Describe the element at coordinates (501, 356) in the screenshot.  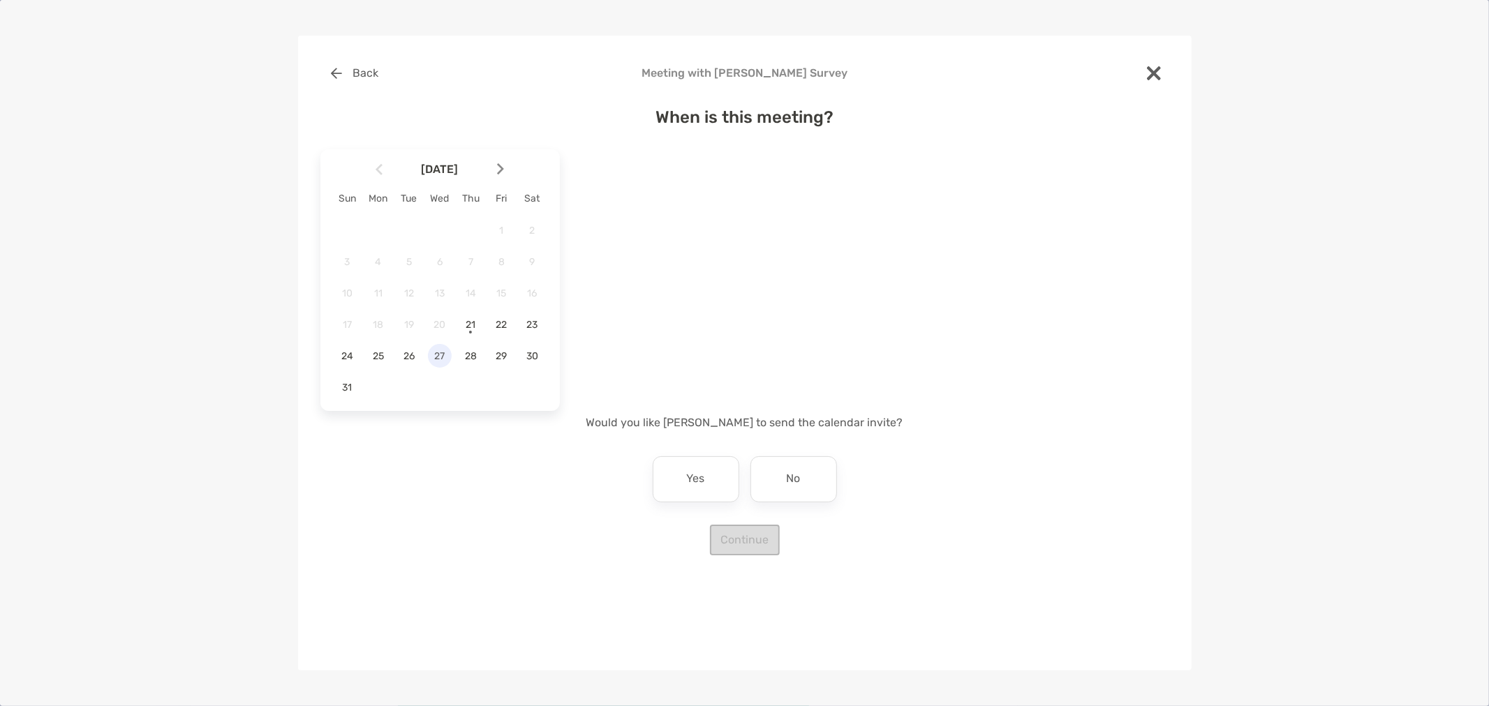
I see `span: 29` at that location.